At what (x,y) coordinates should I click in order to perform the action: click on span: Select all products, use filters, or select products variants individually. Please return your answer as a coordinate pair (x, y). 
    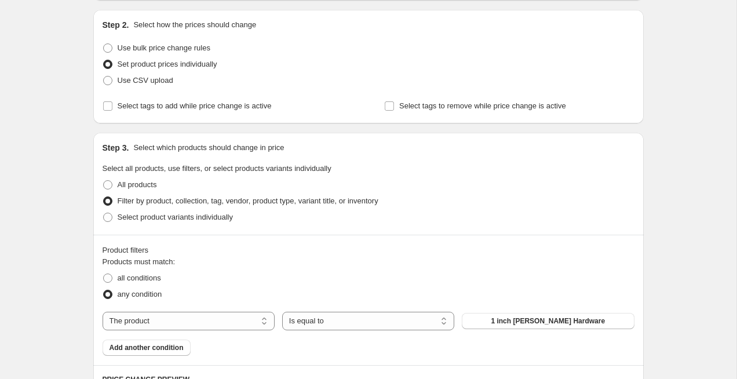
    Looking at the image, I should click on (217, 168).